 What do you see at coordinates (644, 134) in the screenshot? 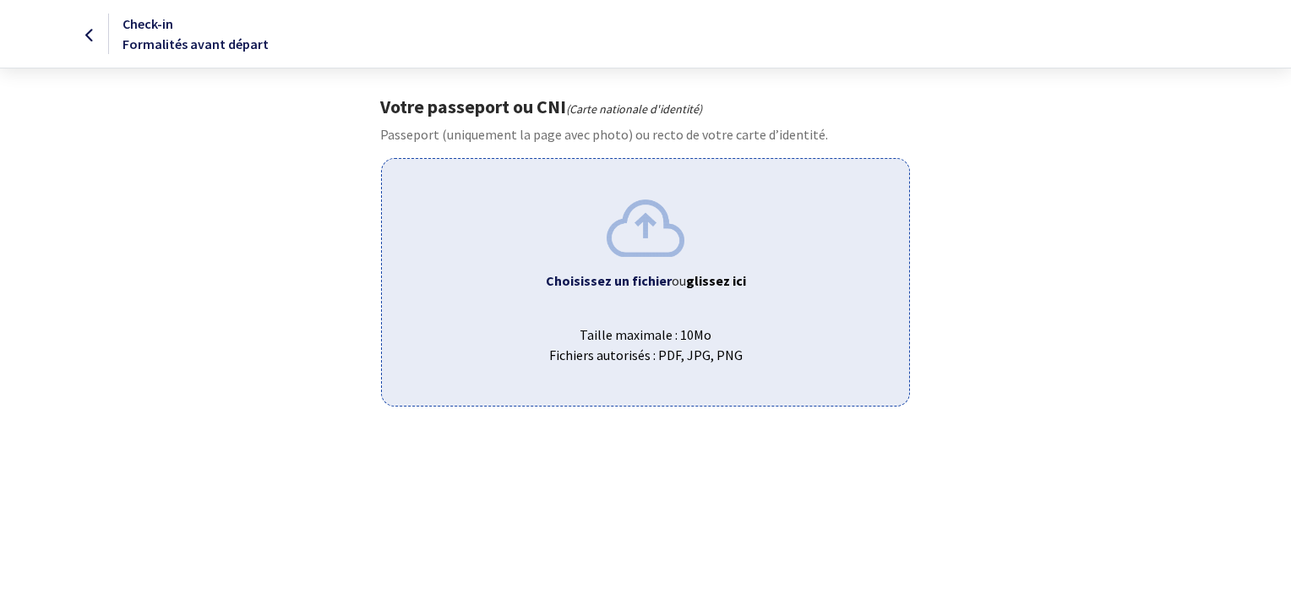
I see `p: Passeport (uniquement la page avec photo) ou recto de votre carte d’identité.` at bounding box center [644, 134].